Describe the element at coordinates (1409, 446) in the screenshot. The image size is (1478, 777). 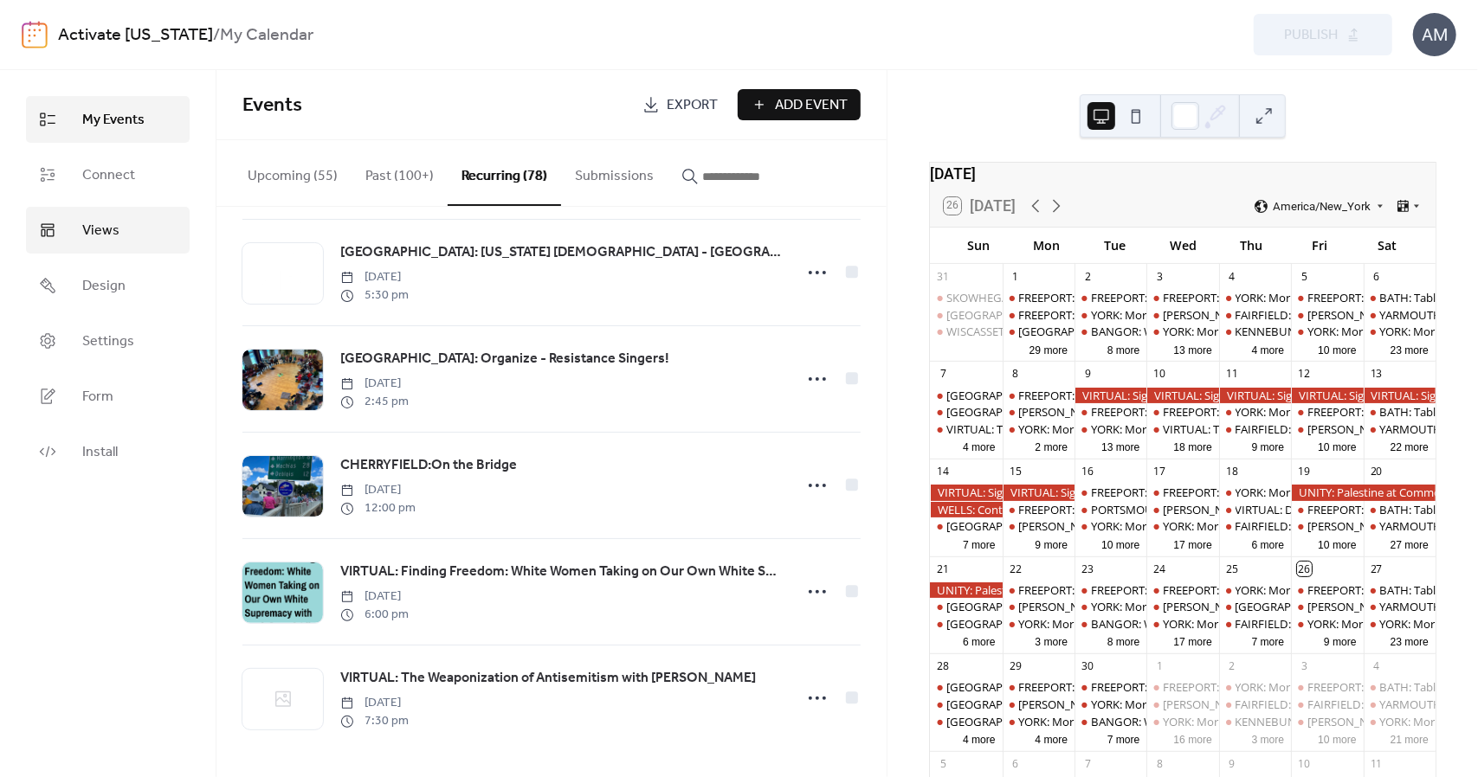
I see `button: 22 more` at that location.